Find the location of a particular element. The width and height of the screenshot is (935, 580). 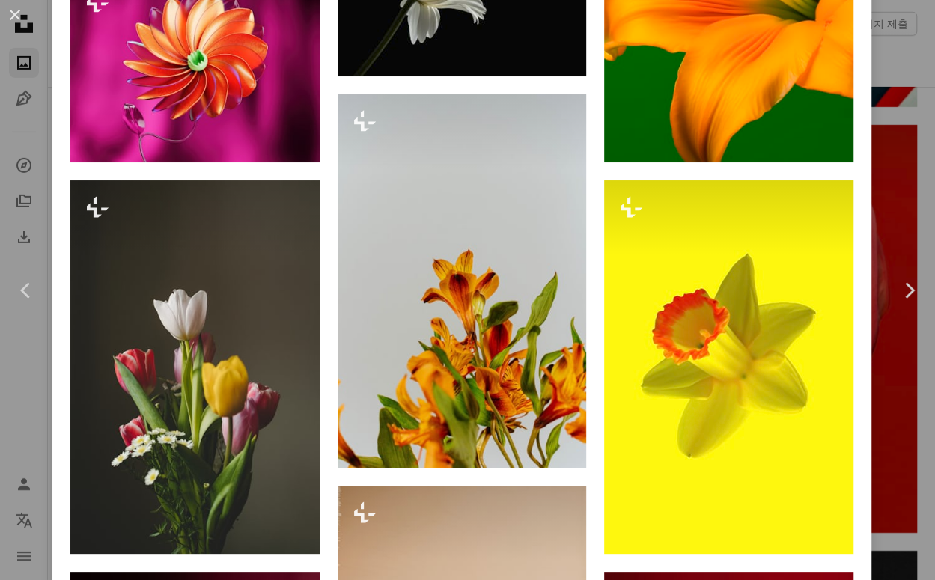

a: 노란색 바탕에 빨간색과 노란색 꽃 is located at coordinates (728, 367).